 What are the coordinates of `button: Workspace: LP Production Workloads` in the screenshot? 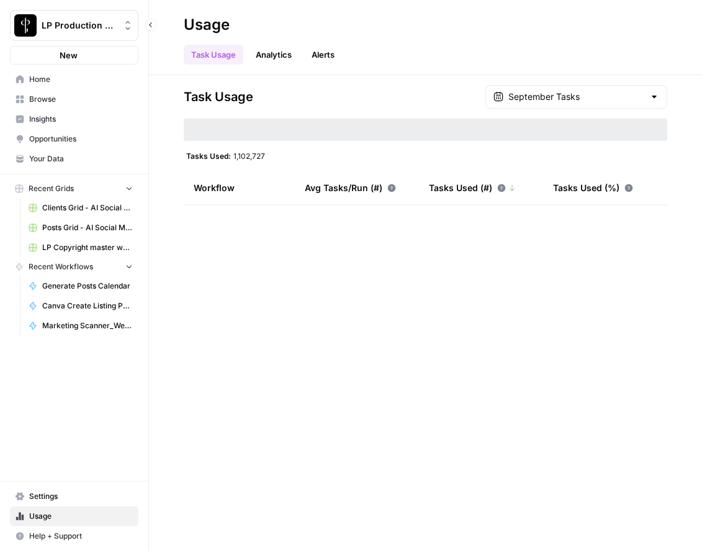 It's located at (74, 25).